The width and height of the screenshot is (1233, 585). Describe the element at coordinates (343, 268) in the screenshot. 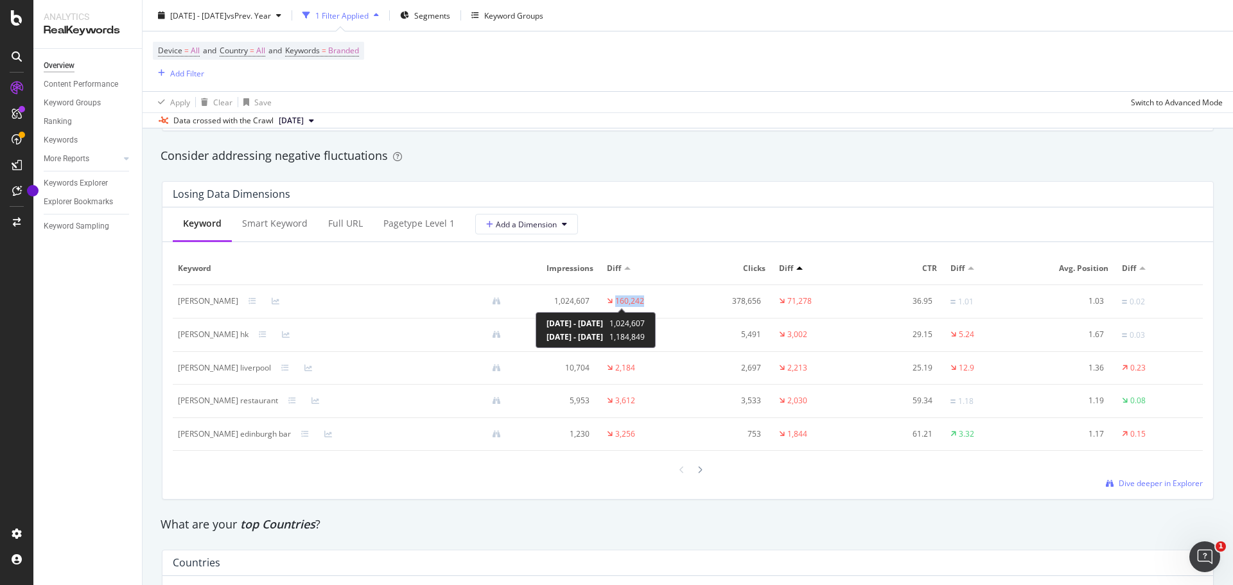

I see `span: Keyword` at that location.